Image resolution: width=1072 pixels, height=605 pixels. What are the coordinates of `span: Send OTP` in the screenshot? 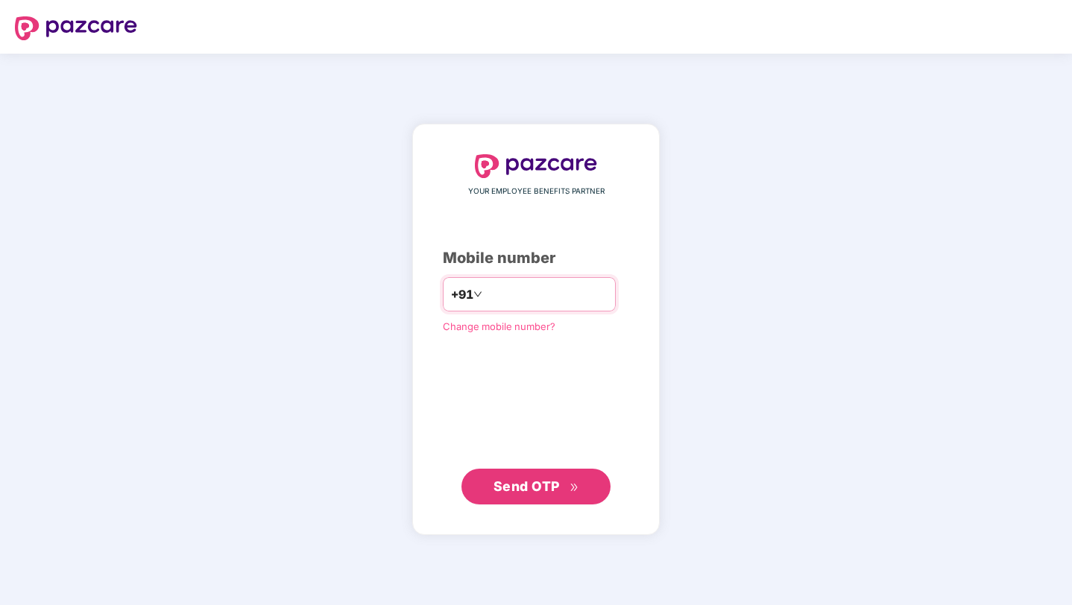 It's located at (526, 486).